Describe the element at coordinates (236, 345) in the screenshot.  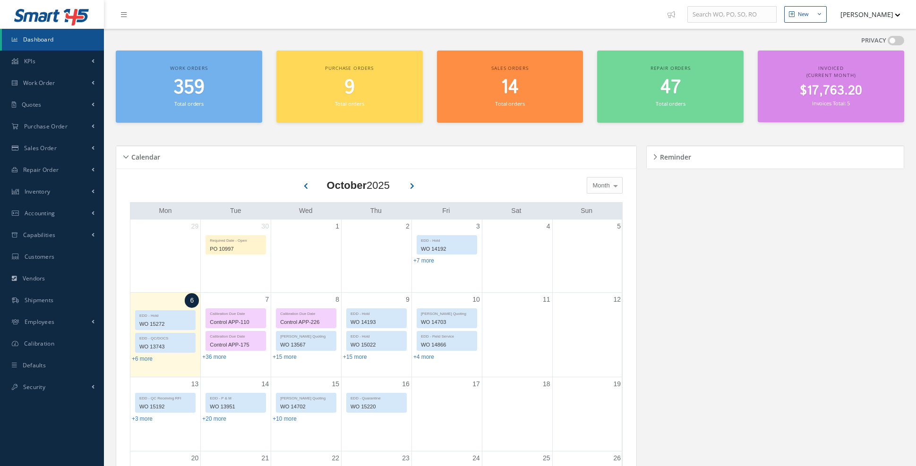
I see `div: Control APP-175` at that location.